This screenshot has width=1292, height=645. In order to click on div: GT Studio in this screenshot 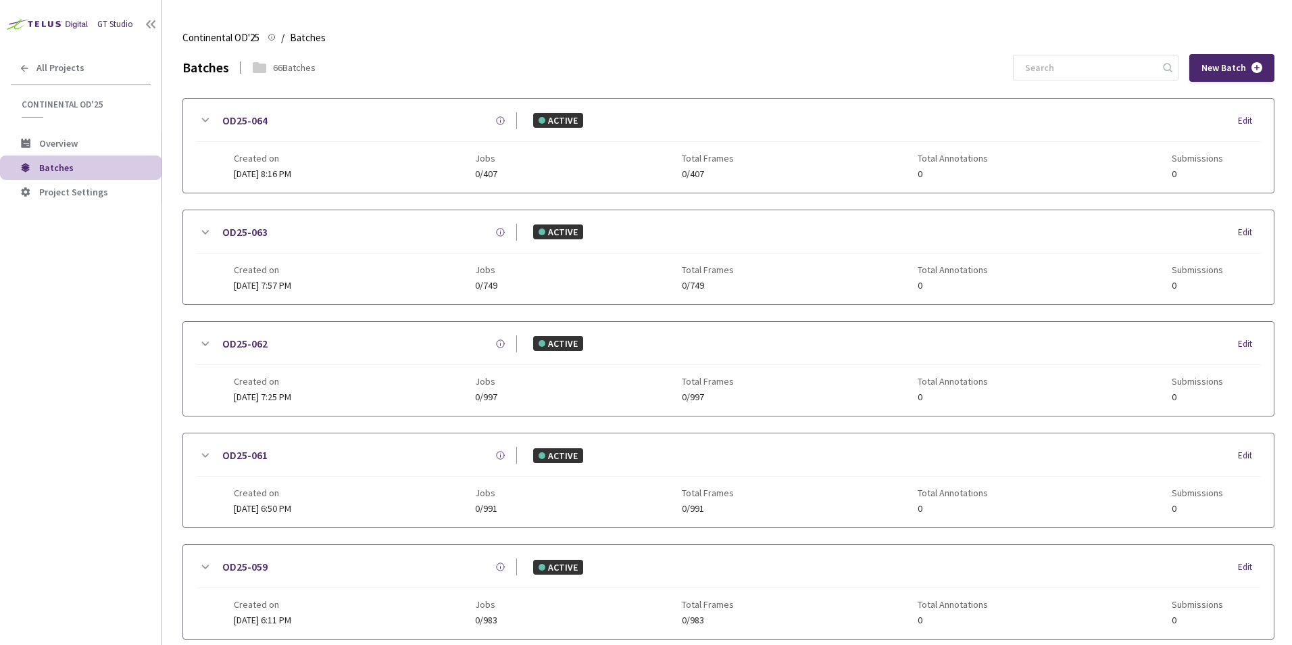, I will do `click(115, 24)`.